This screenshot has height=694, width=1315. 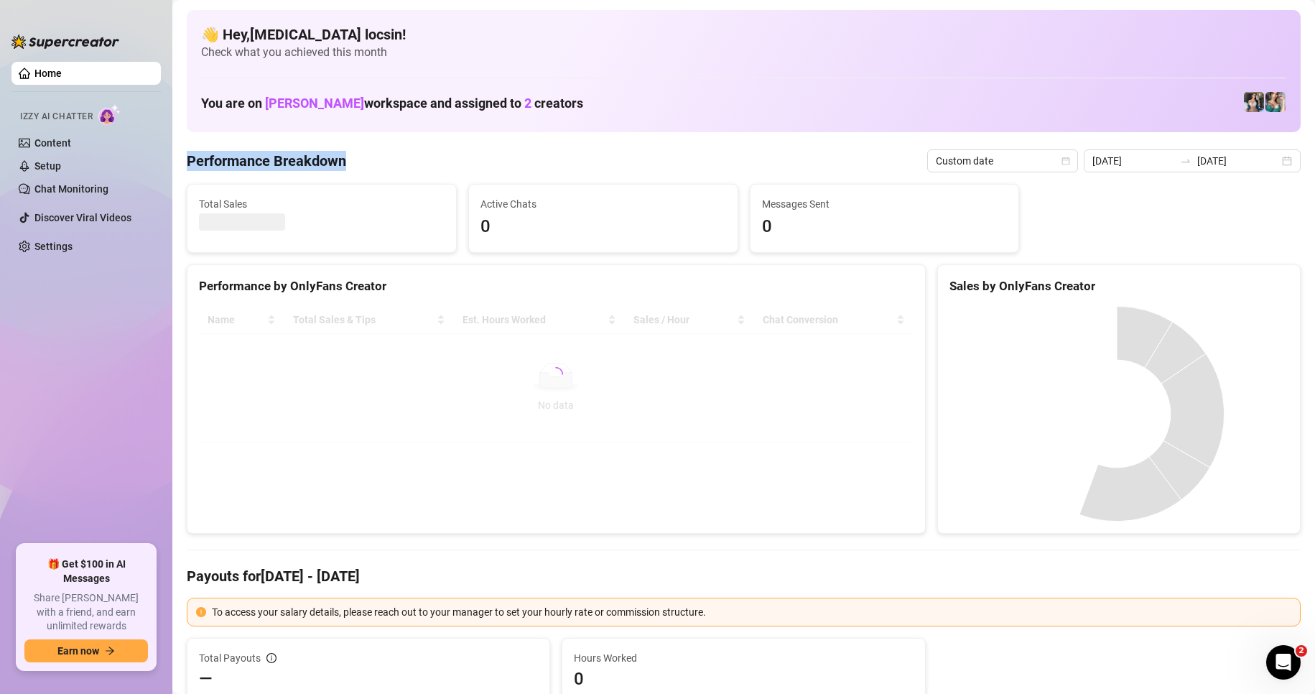 What do you see at coordinates (230, 658) in the screenshot?
I see `span: Total Payouts` at bounding box center [230, 658].